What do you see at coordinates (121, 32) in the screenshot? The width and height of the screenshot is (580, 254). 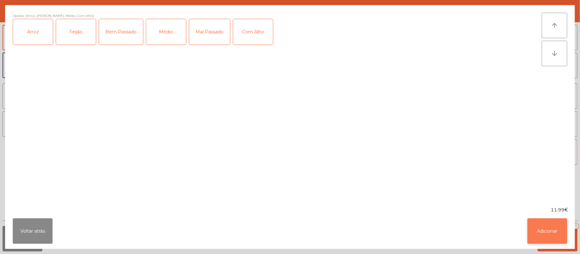 I see `div: Bem Passado` at bounding box center [121, 32].